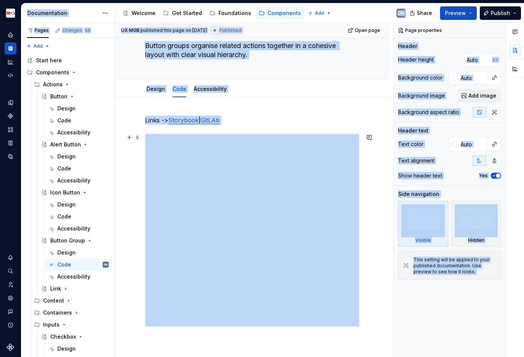  I want to click on a: Home, so click(11, 35).